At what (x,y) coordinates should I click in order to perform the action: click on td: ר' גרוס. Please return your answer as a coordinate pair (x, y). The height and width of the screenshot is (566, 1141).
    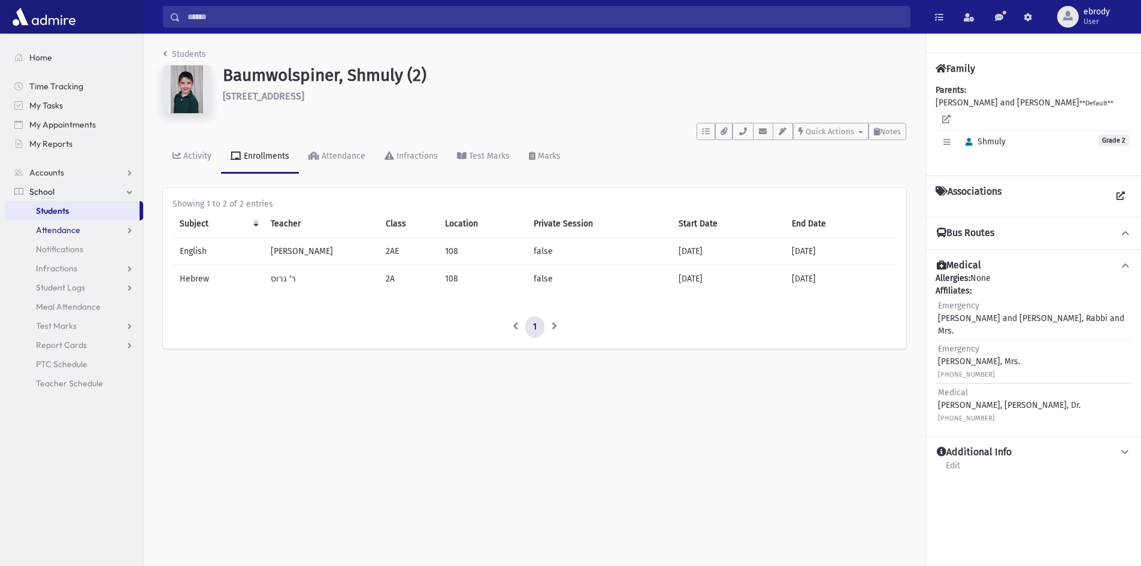
    Looking at the image, I should click on (321, 279).